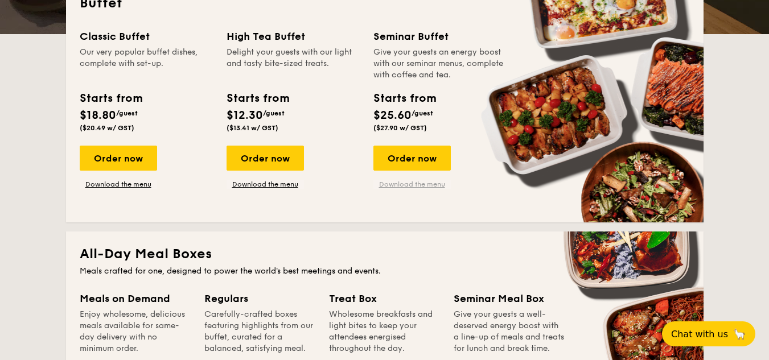  I want to click on span: ($27.90 w/ GST), so click(400, 128).